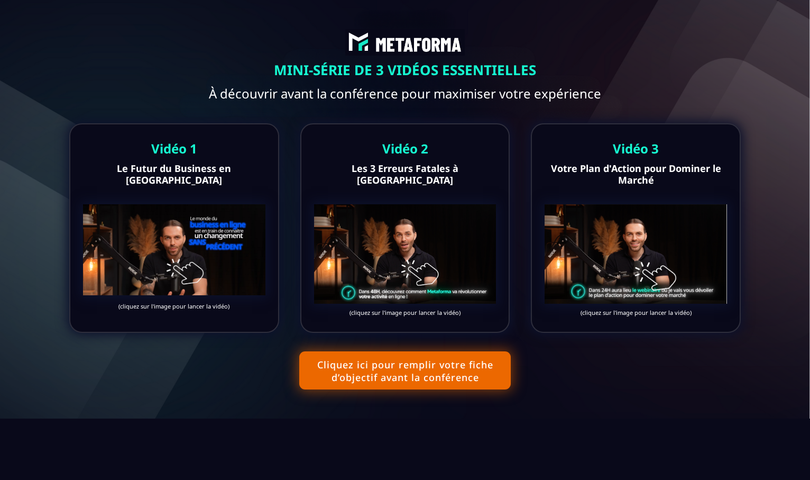 Image resolution: width=810 pixels, height=480 pixels. I want to click on b: Votre Plan d'Action pour Dominer le Marché, so click(637, 174).